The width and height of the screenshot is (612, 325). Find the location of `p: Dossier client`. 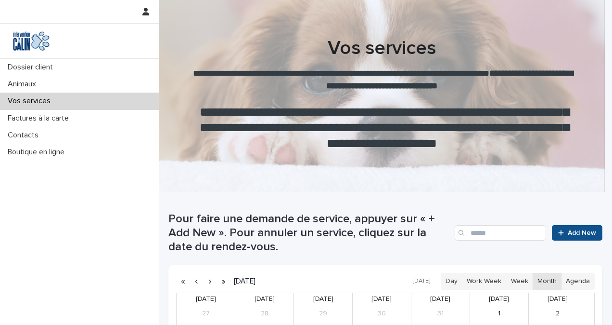

p: Dossier client is located at coordinates (32, 67).